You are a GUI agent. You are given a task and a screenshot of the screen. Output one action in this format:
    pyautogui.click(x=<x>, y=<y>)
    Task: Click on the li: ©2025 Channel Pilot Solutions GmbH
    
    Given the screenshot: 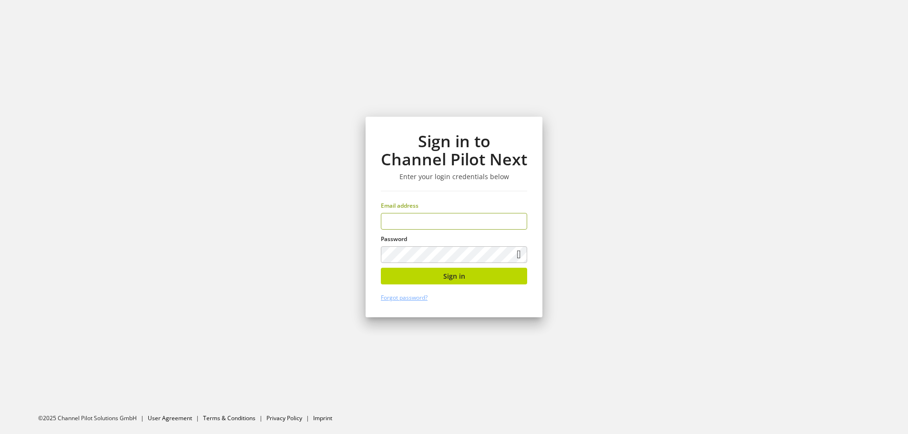 What is the action you would take?
    pyautogui.click(x=93, y=418)
    